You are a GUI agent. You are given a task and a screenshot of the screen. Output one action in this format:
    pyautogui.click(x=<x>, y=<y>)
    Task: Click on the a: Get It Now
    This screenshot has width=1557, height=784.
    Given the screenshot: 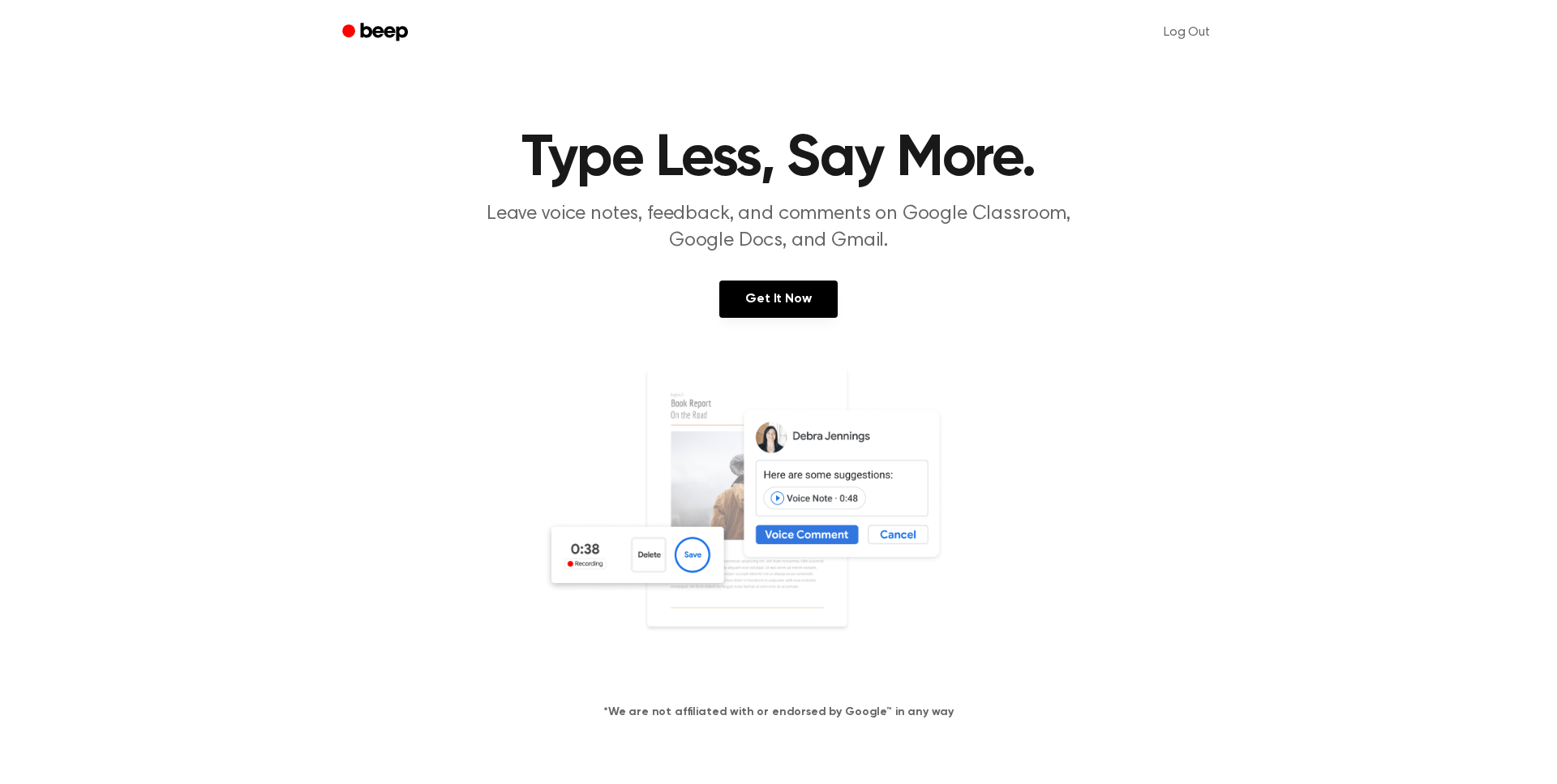 What is the action you would take?
    pyautogui.click(x=778, y=299)
    